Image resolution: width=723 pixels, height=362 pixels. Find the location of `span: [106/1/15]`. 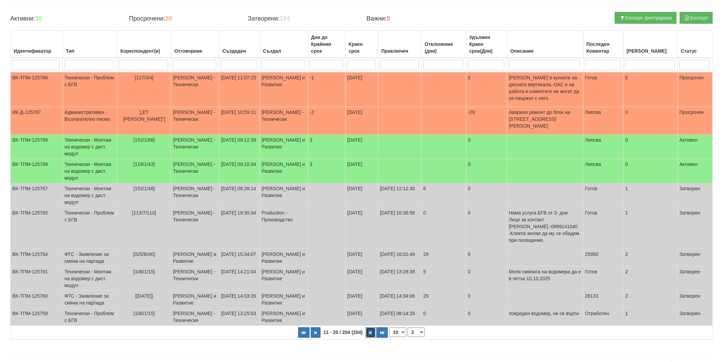

span: [106/1/15] is located at coordinates (144, 313).